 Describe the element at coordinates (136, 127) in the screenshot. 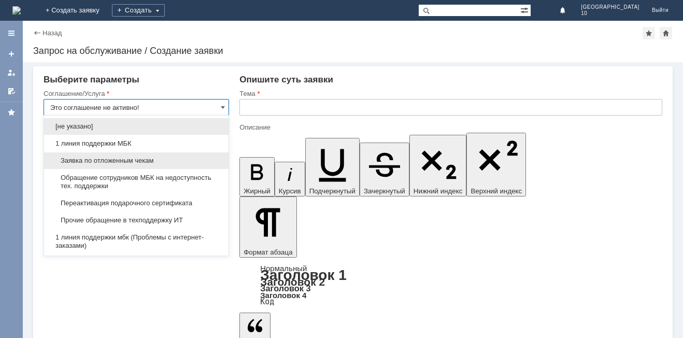

I see `span: [не указано]` at that location.